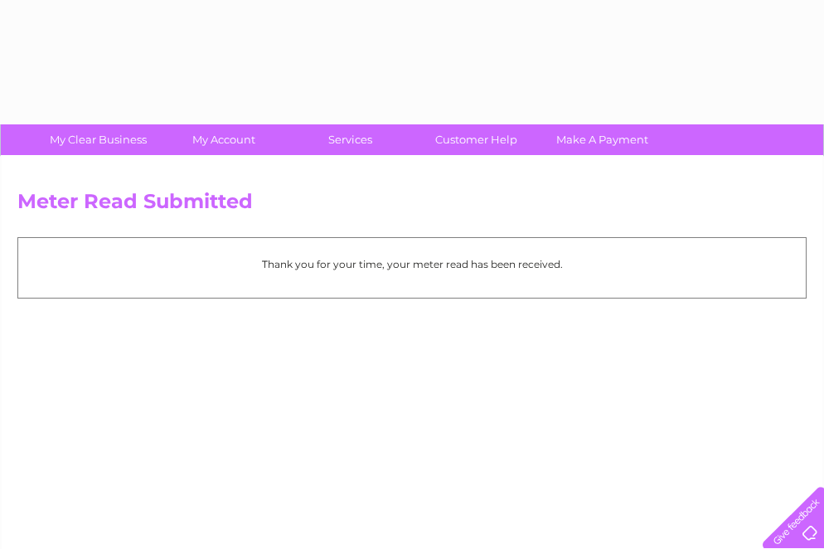 This screenshot has height=549, width=824. What do you see at coordinates (350, 139) in the screenshot?
I see `a: Services` at bounding box center [350, 139].